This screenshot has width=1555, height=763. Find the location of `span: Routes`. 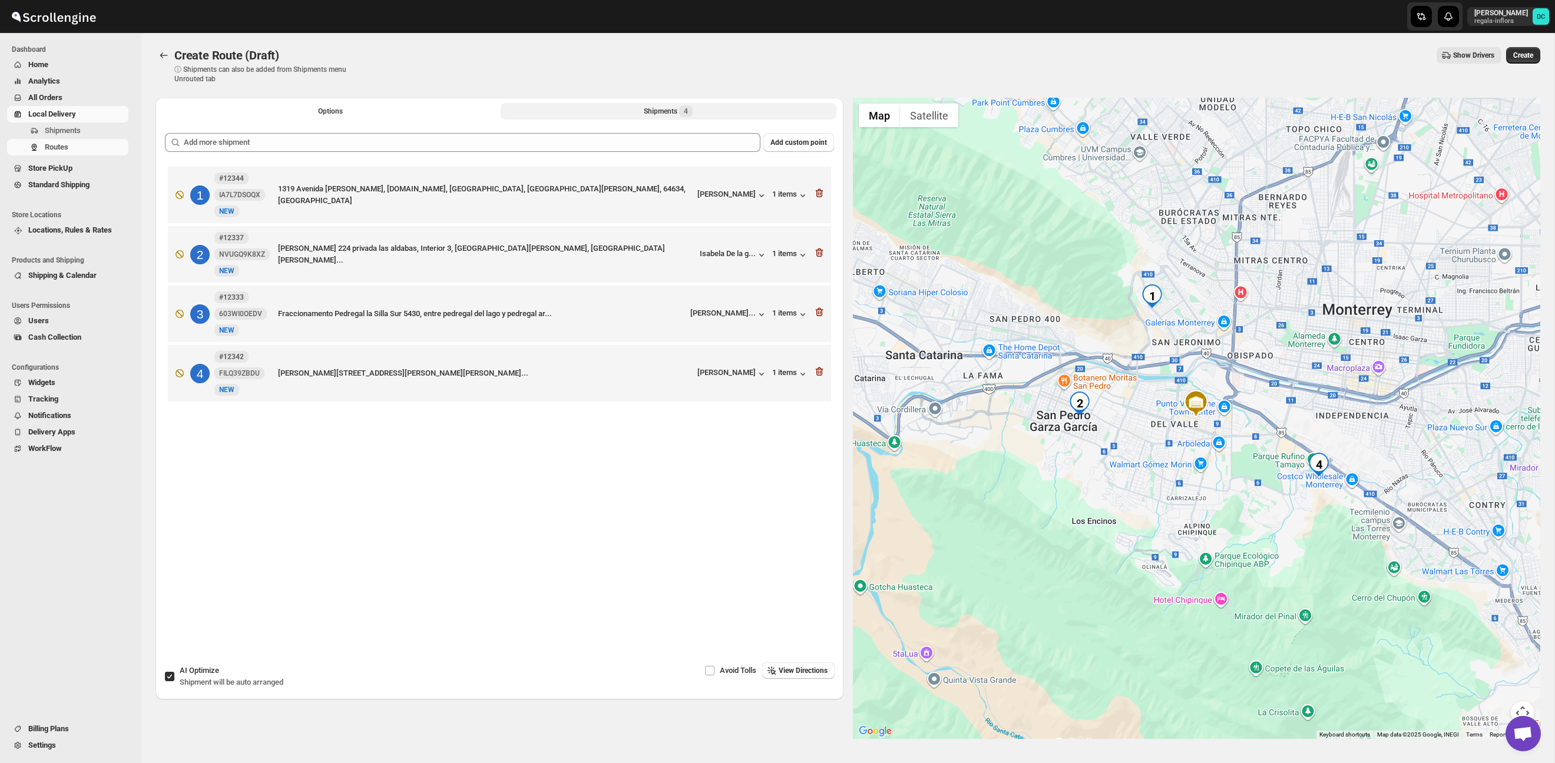

span: Routes is located at coordinates (57, 147).